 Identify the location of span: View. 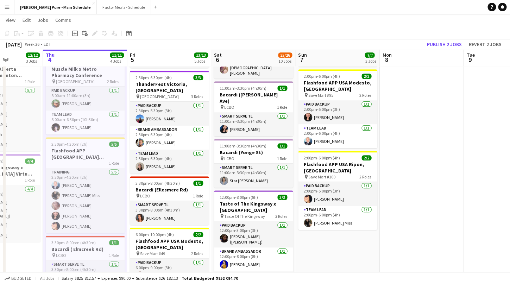
(11, 20).